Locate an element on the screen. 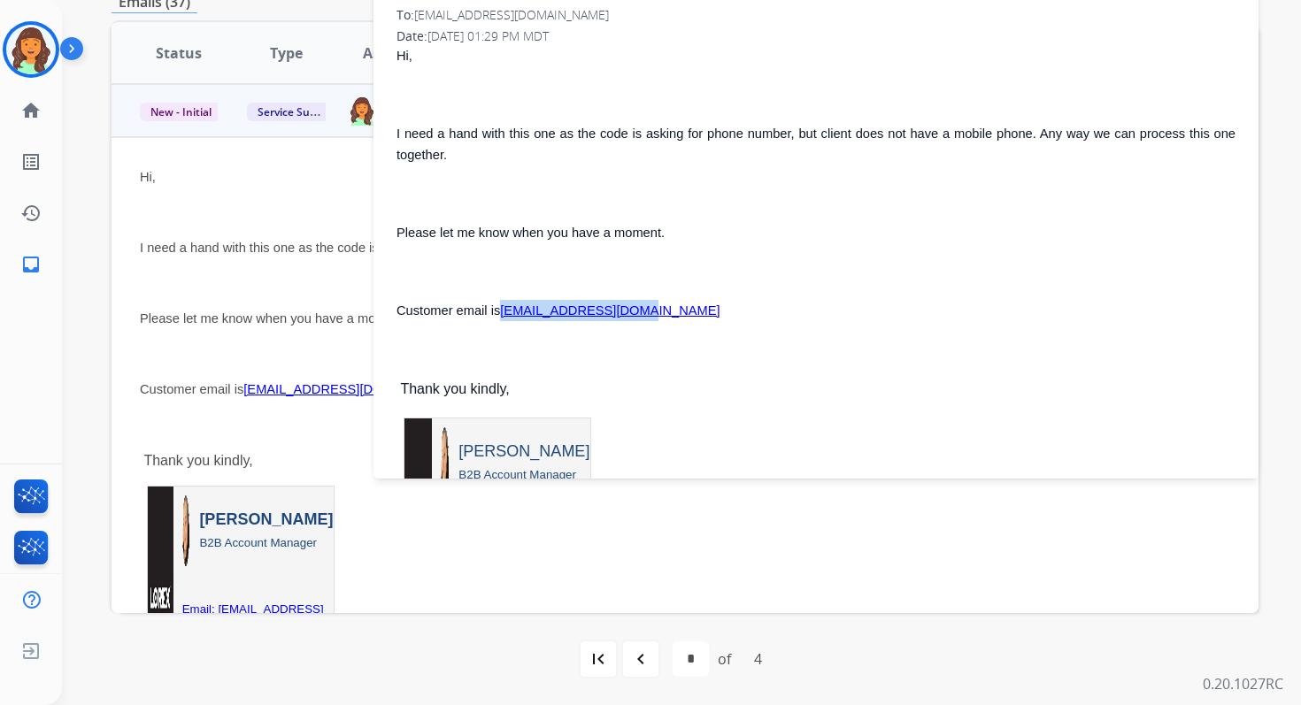  span: Assignee is located at coordinates (394, 53).